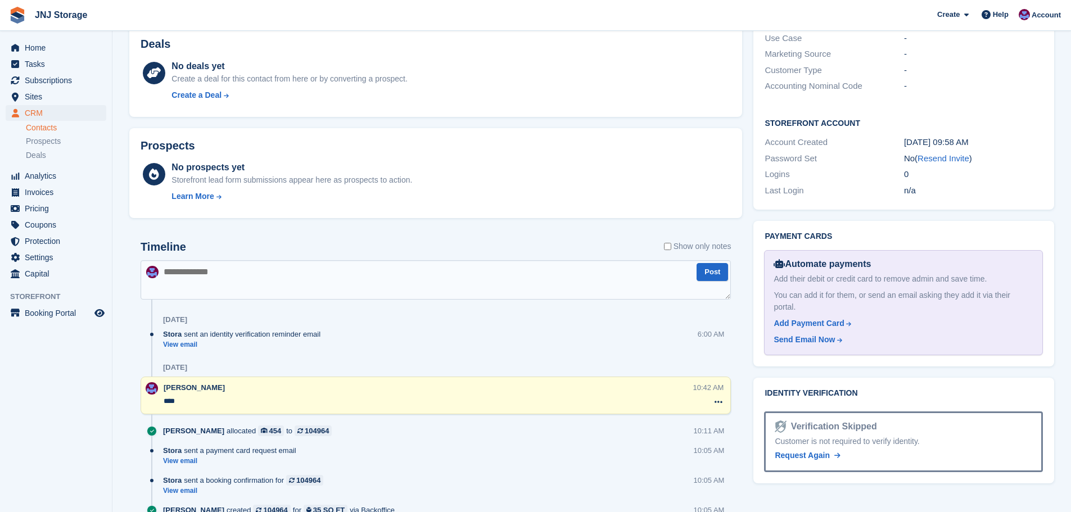 The width and height of the screenshot is (1071, 512). Describe the element at coordinates (808, 323) in the screenshot. I see `div: Add Payment Card` at that location.